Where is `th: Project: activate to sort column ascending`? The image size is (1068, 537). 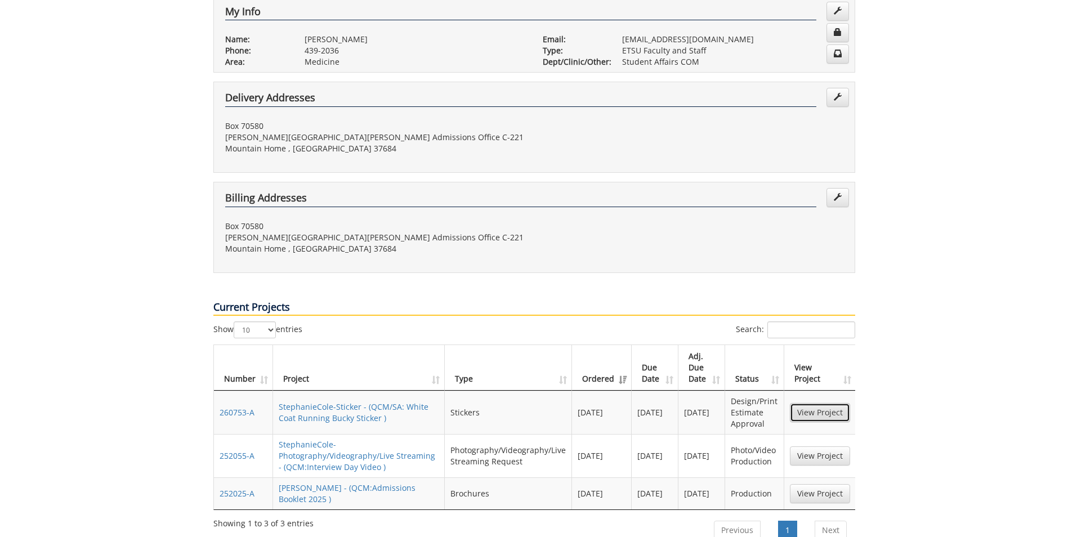
th: Project: activate to sort column ascending is located at coordinates (359, 368).